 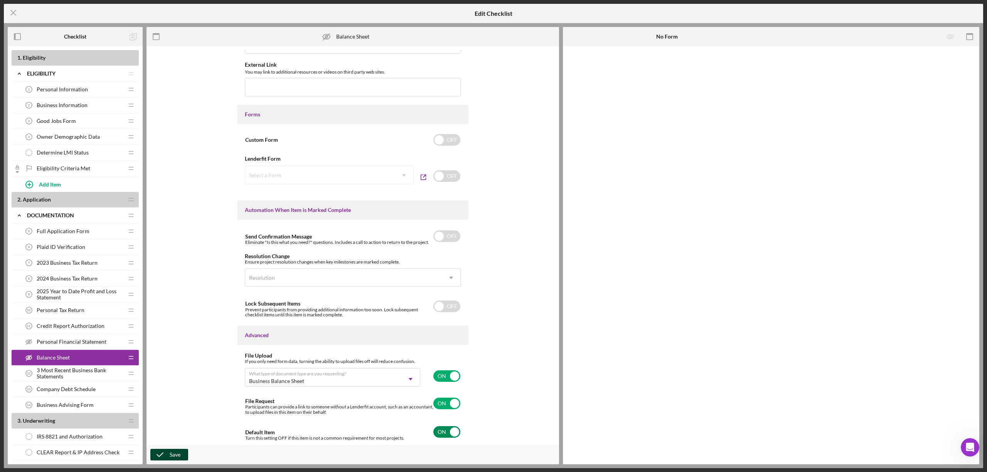 What do you see at coordinates (353, 72) in the screenshot?
I see `div: You may link to additional resources or videos on third party web sites.` at bounding box center [353, 72].